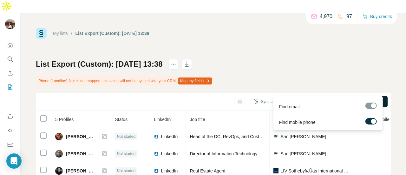 This screenshot has height=175, width=406. I want to click on span: 5 Profiles, so click(64, 119).